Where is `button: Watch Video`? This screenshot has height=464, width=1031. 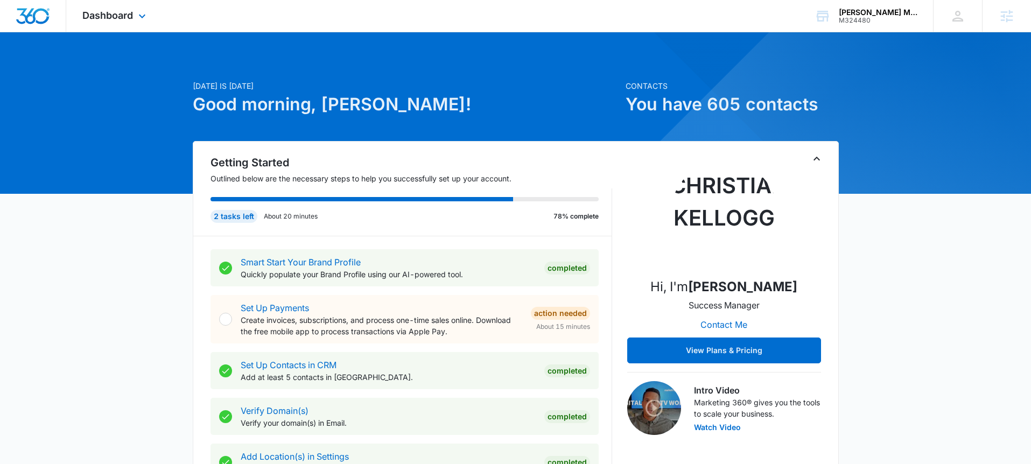 button: Watch Video is located at coordinates (717, 428).